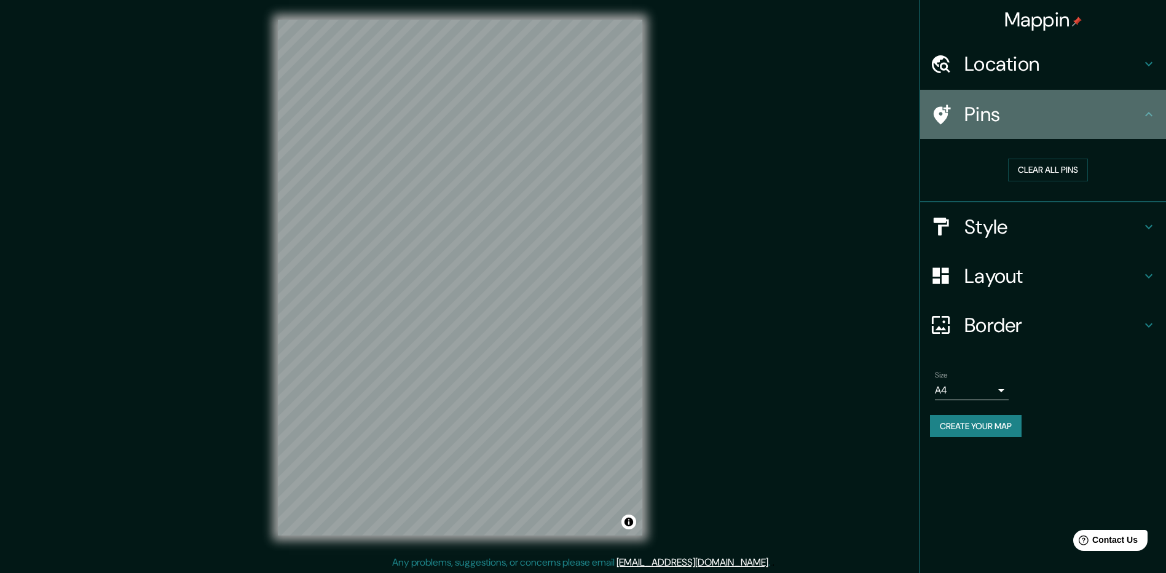 Image resolution: width=1166 pixels, height=573 pixels. I want to click on canvas: Map, so click(460, 277).